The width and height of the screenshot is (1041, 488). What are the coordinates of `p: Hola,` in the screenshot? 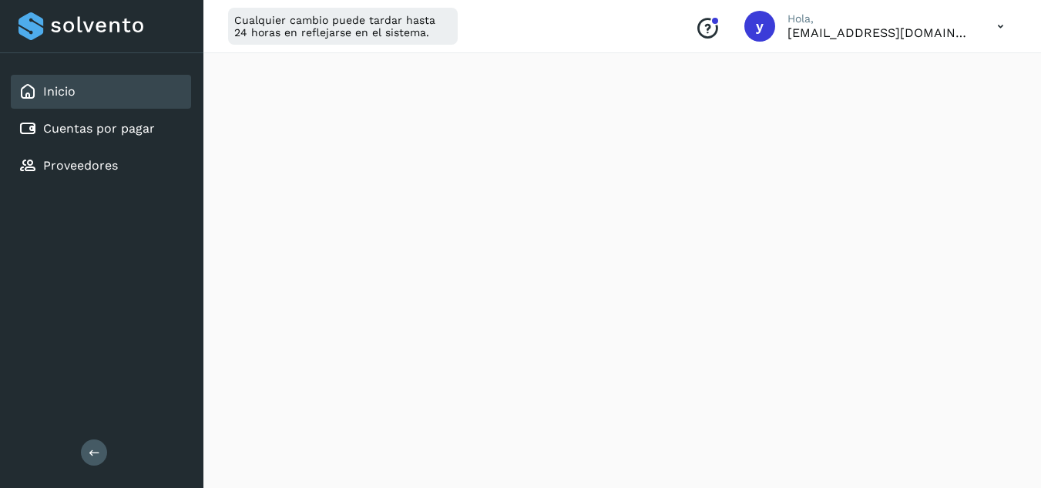 It's located at (880, 18).